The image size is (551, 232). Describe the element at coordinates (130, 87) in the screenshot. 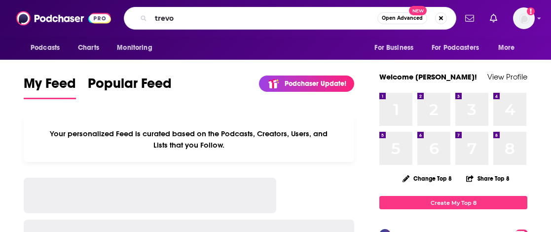

I see `a: Popular Feed` at that location.